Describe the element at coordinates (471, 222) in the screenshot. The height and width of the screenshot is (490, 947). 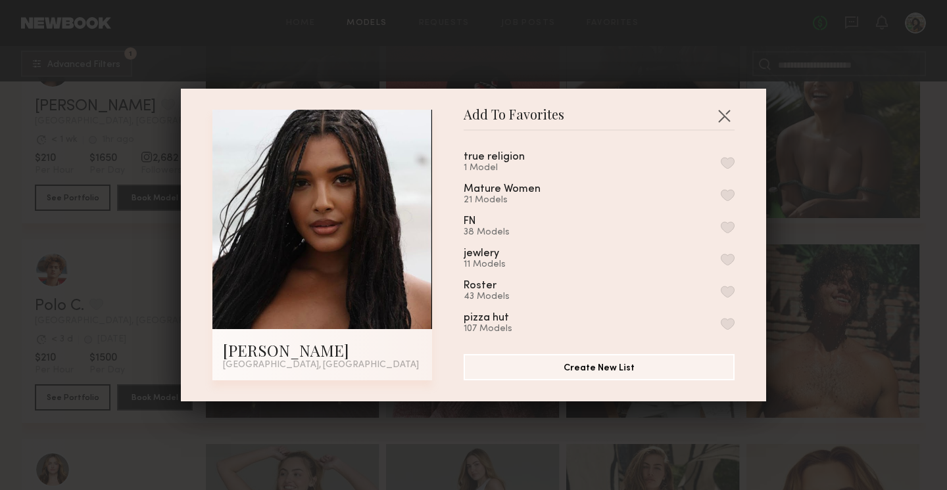
I see `div: FN` at that location.